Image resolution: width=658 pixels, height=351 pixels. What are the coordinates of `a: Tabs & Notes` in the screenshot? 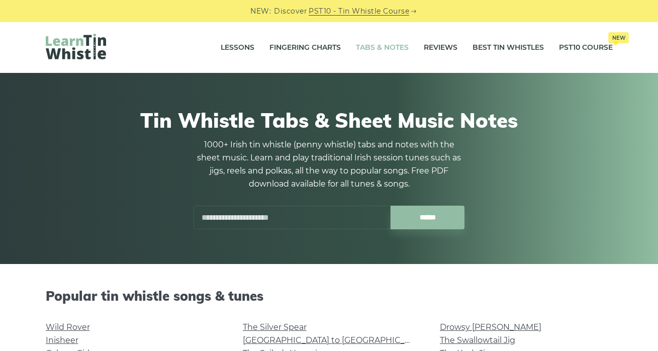 It's located at (382, 48).